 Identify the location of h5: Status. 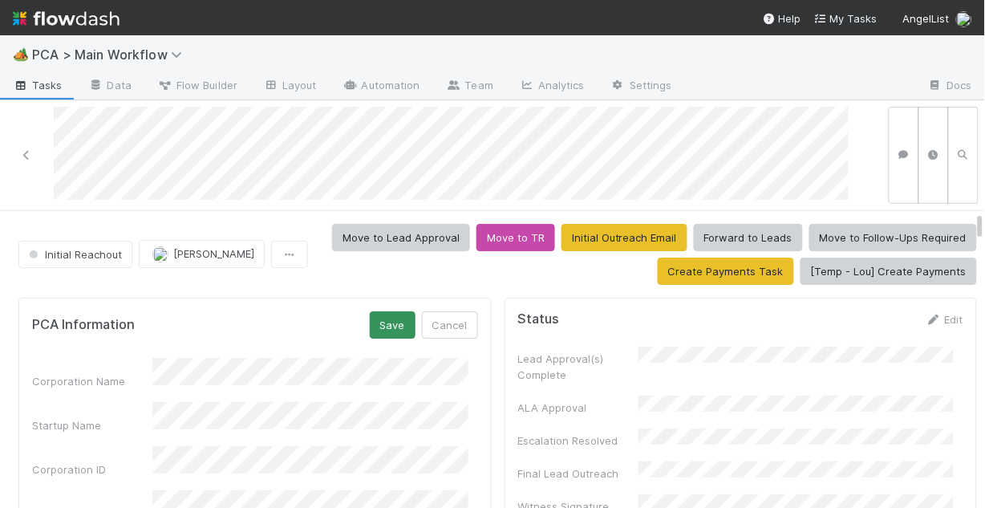
(539, 319).